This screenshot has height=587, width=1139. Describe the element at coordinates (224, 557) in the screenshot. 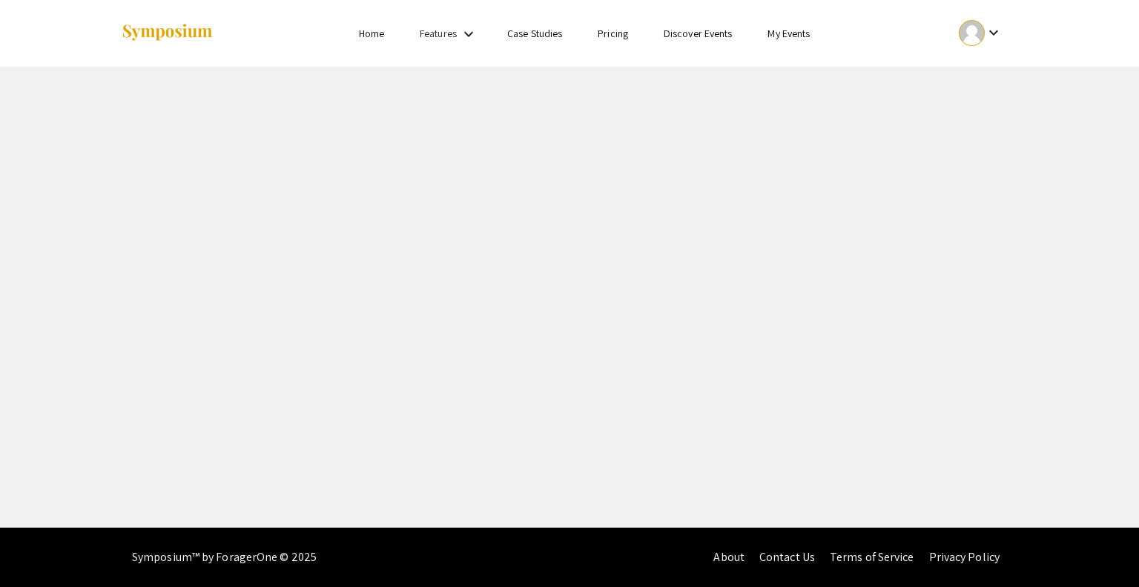

I see `div: Symposium™ by ForagerOne © 2025` at that location.